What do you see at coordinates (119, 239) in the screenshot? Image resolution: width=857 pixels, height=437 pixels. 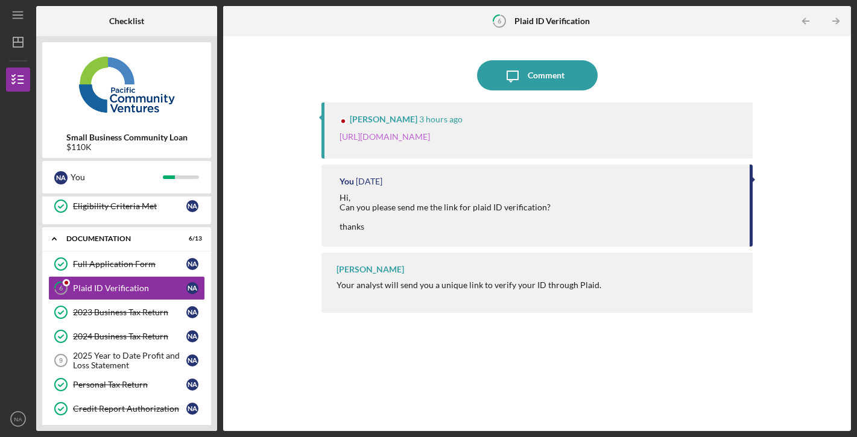 I see `div: Documentation` at bounding box center [119, 239].